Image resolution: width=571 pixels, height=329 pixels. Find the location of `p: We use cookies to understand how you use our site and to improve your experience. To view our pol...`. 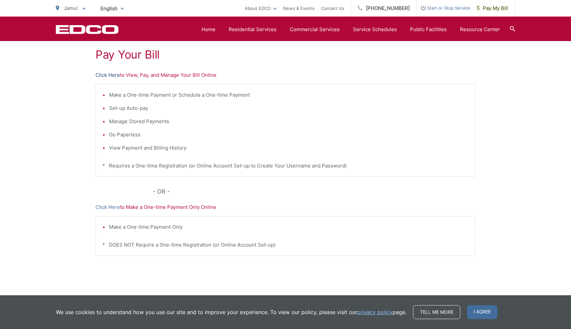

p: We use cookies to understand how you use our site and to improve your experience. To view our pol... is located at coordinates (231, 312).